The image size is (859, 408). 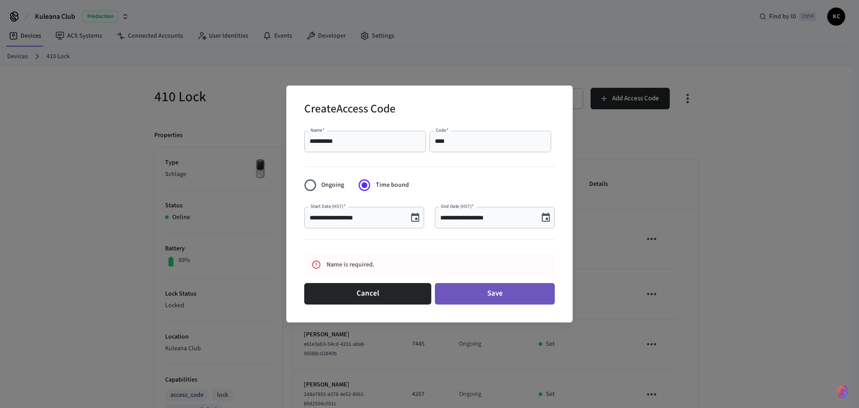 What do you see at coordinates (318, 130) in the screenshot?
I see `label: Name` at bounding box center [318, 130].